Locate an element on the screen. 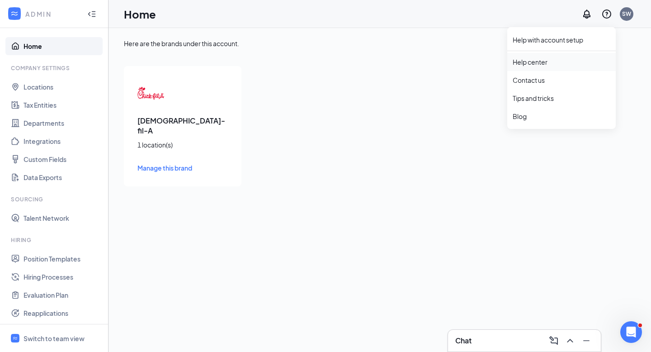 This screenshot has height=352, width=651. a: Custom Fields is located at coordinates (62, 159).